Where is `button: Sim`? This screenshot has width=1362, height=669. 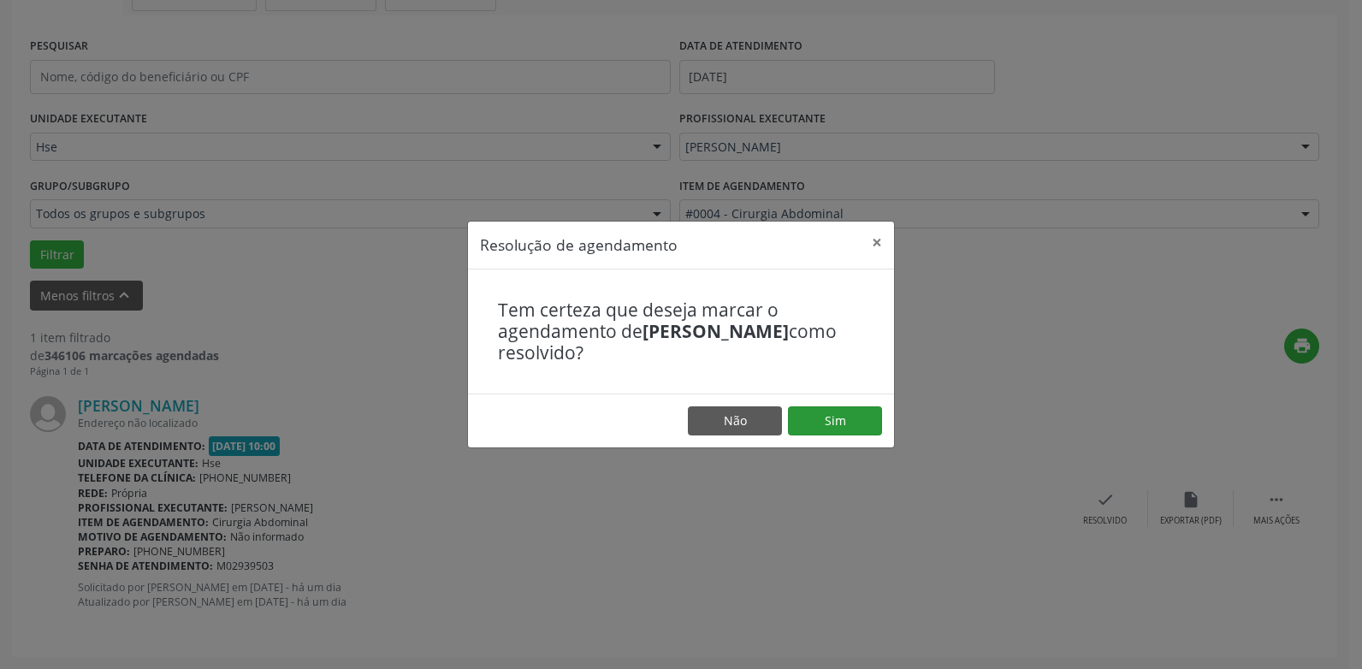
button: Sim is located at coordinates (835, 421).